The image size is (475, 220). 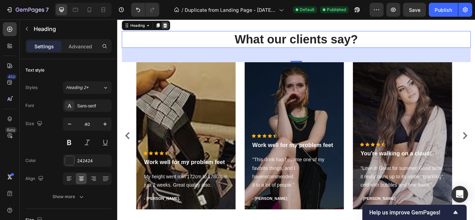 What do you see at coordinates (34, 124) in the screenshot?
I see `div: Size` at bounding box center [34, 124].